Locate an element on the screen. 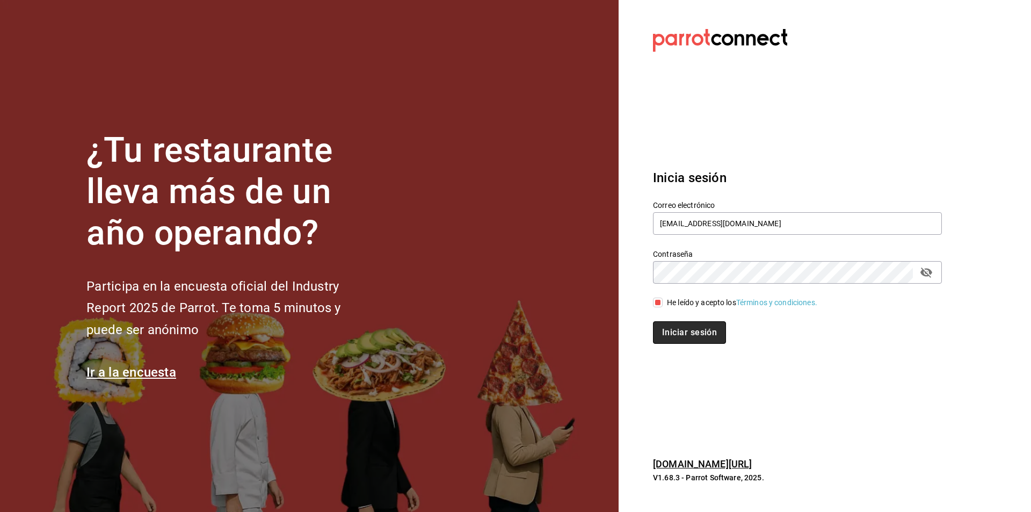  h3: Inicia sesión is located at coordinates (797, 178).